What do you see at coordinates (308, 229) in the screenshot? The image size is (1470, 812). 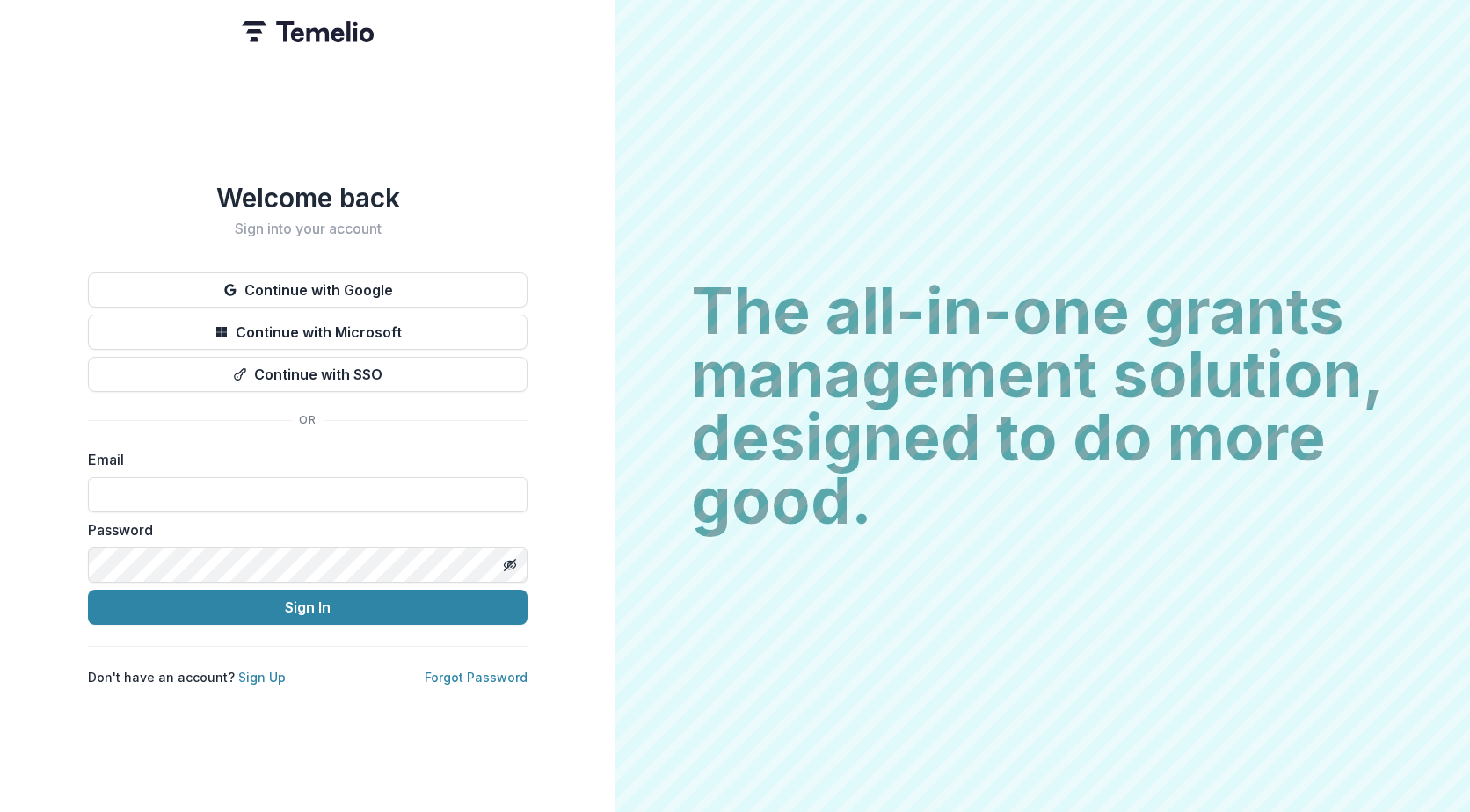 I see `h2: Sign into your account` at bounding box center [308, 229].